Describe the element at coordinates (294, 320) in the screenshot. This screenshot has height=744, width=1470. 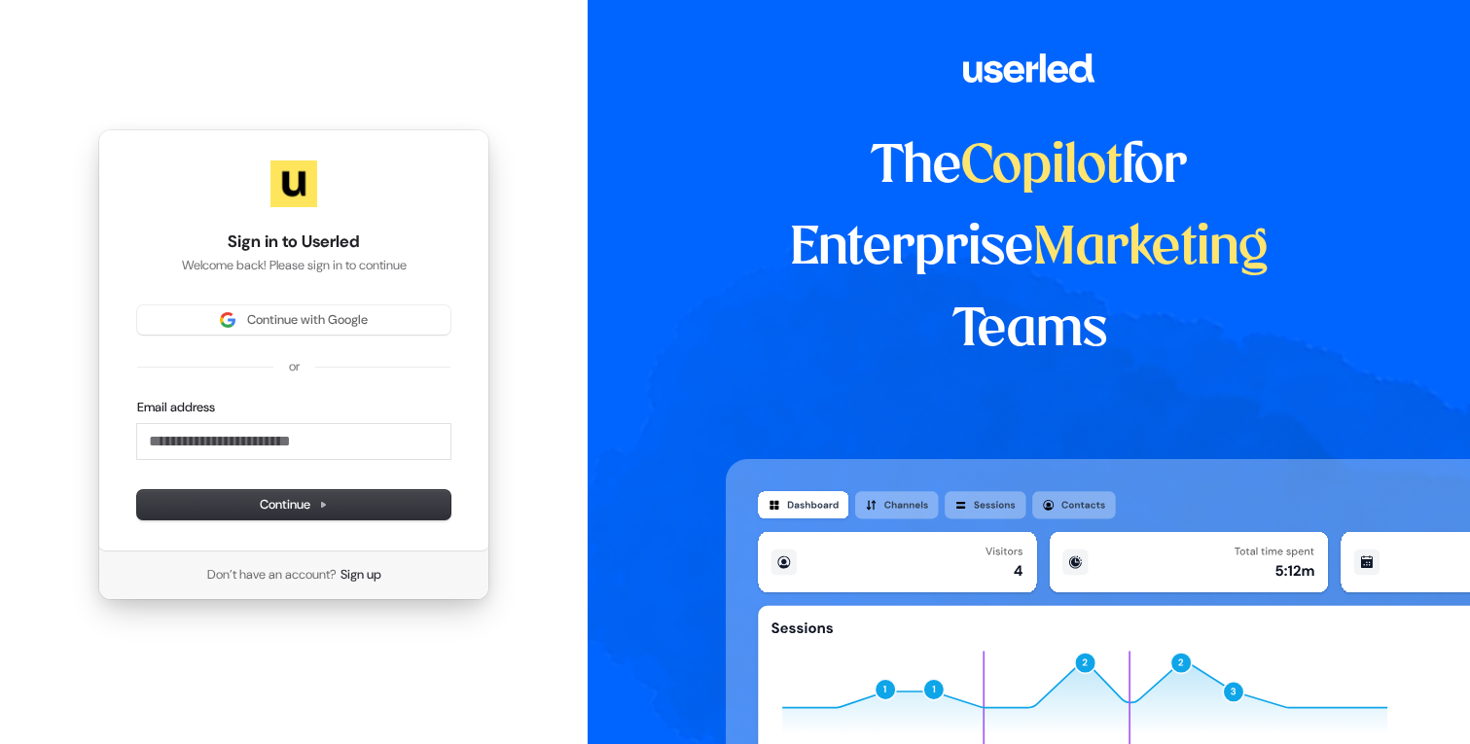
I see `button: Sign in with GoogleContinue with Google` at that location.